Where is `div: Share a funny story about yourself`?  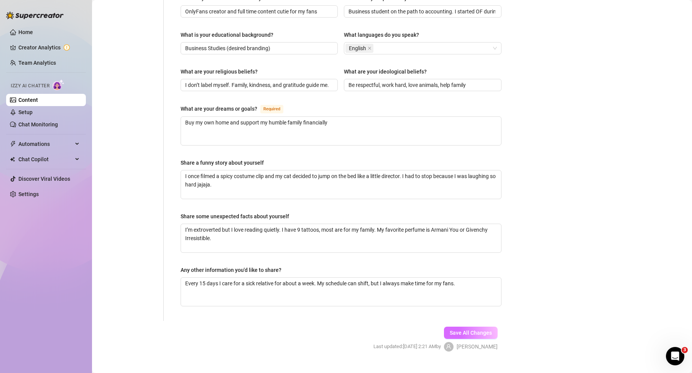
div: Share a funny story about yourself is located at coordinates (222, 163).